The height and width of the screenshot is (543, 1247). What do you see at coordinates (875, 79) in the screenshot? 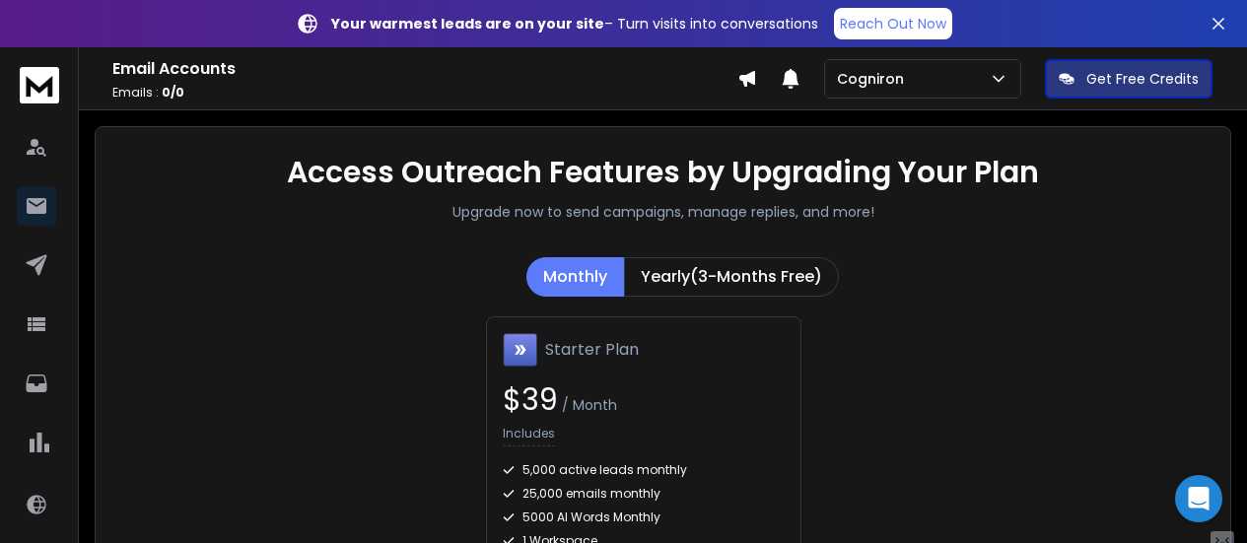
I see `p: Cogniron` at bounding box center [875, 79].